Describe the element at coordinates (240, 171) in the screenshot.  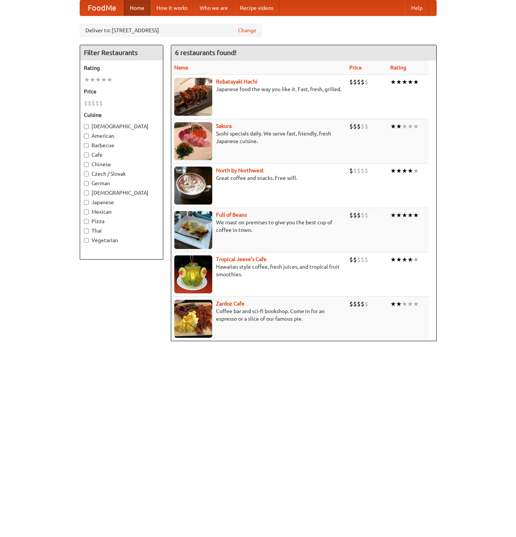
I see `b: North by Northwest` at that location.